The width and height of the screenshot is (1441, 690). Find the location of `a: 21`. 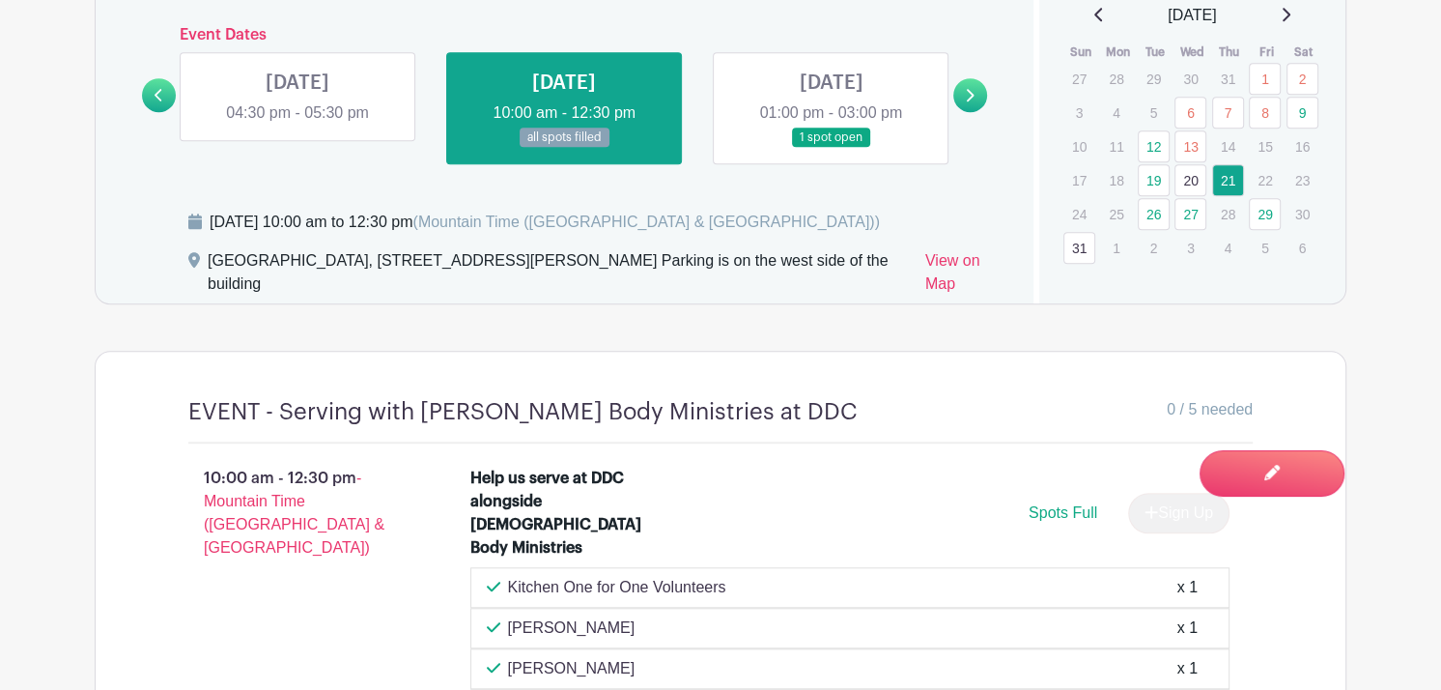

a: 21 is located at coordinates (1228, 180).